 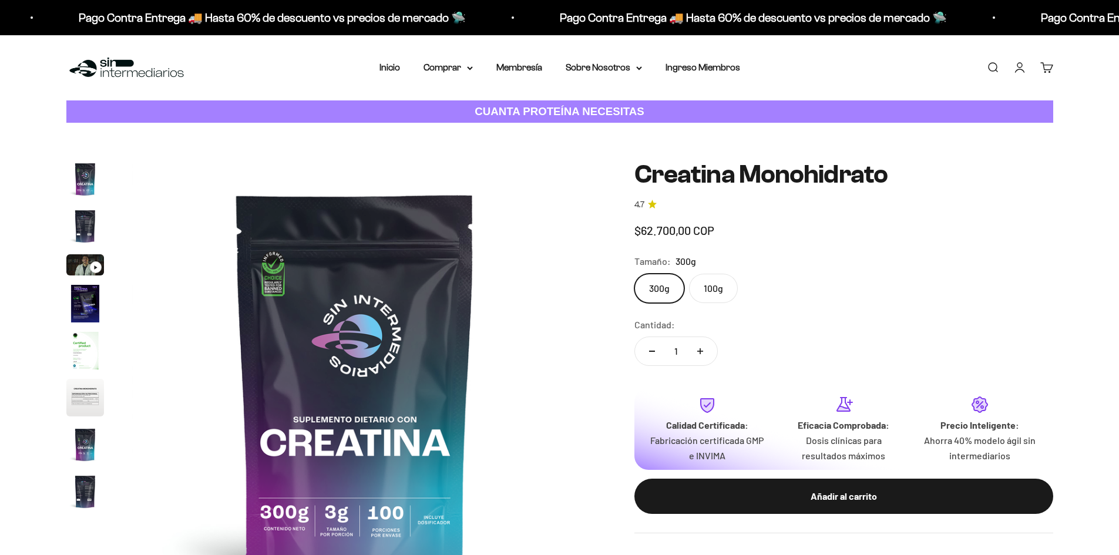 What do you see at coordinates (654, 325) in the screenshot?
I see `label: Cantidad:` at bounding box center [654, 325].